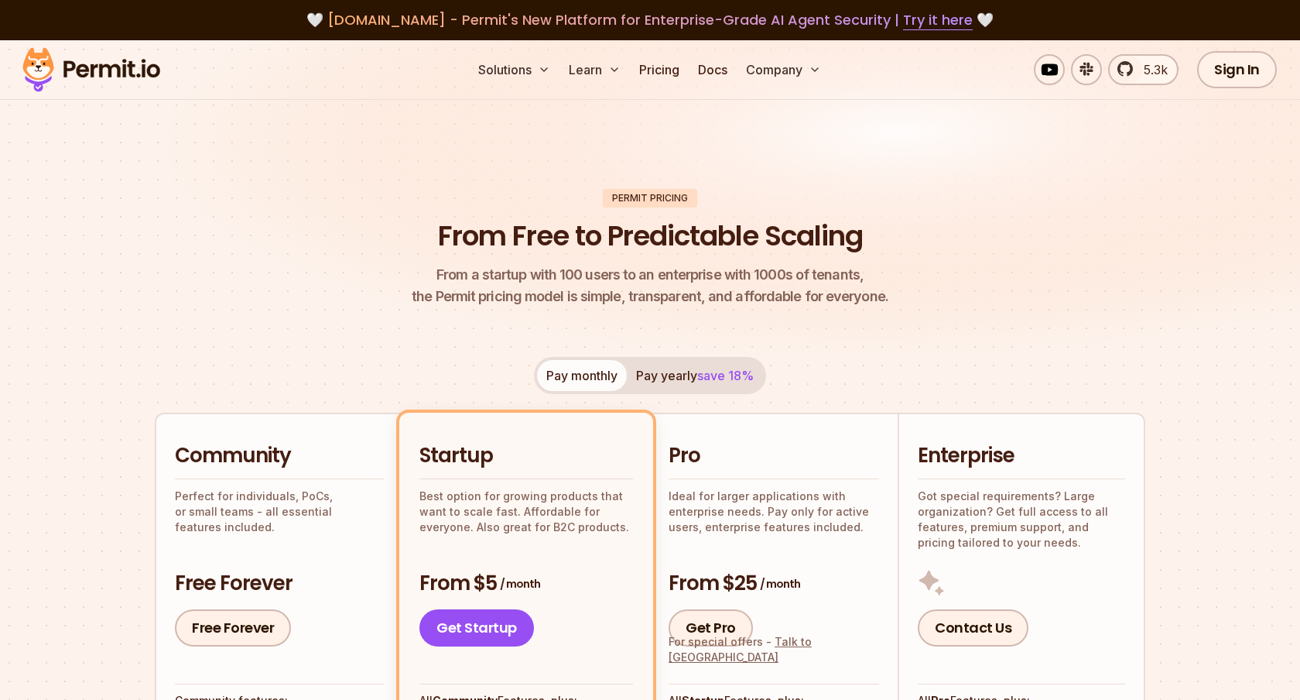 The image size is (1300, 700). I want to click on a: Pricing, so click(659, 70).